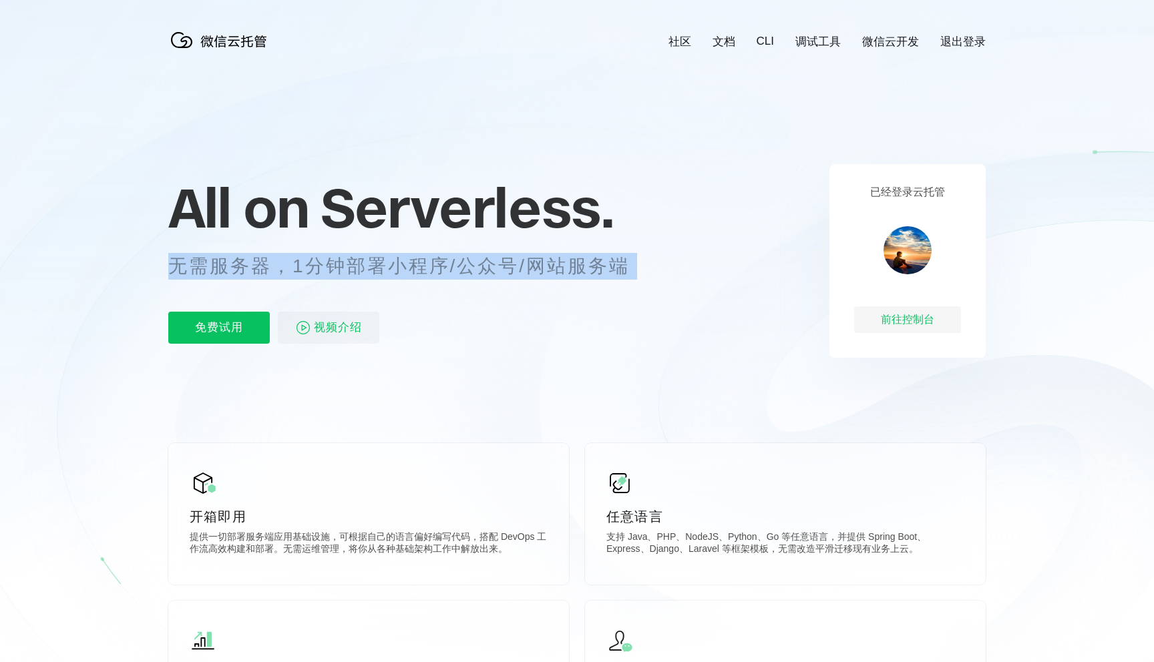 The image size is (1154, 662). What do you see at coordinates (818, 41) in the screenshot?
I see `a: 调试工具` at bounding box center [818, 41].